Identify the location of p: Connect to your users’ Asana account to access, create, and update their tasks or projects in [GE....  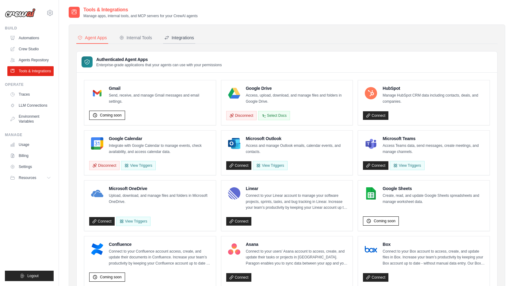
(297, 257).